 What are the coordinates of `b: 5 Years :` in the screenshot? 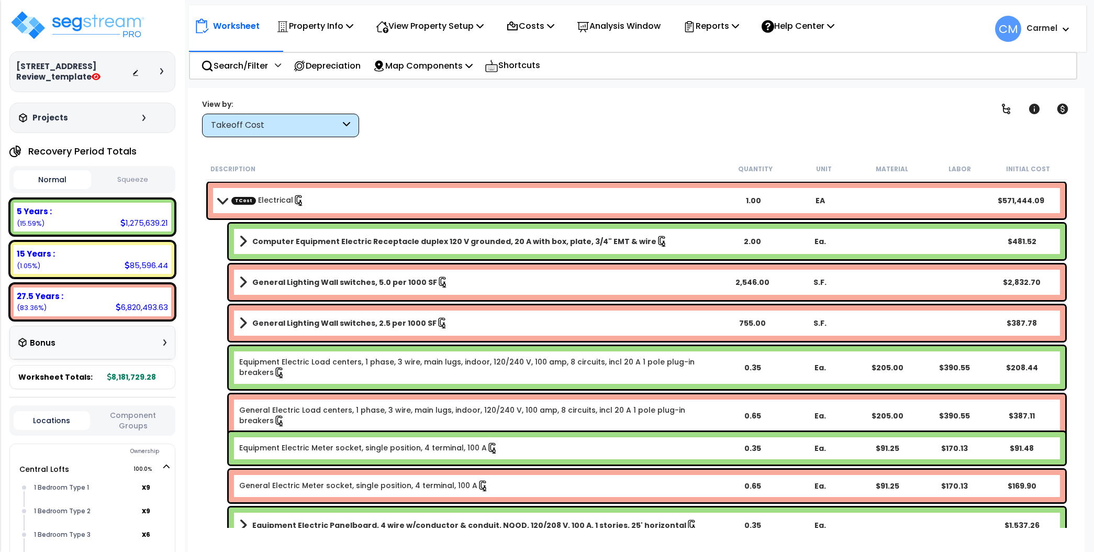 It's located at (34, 211).